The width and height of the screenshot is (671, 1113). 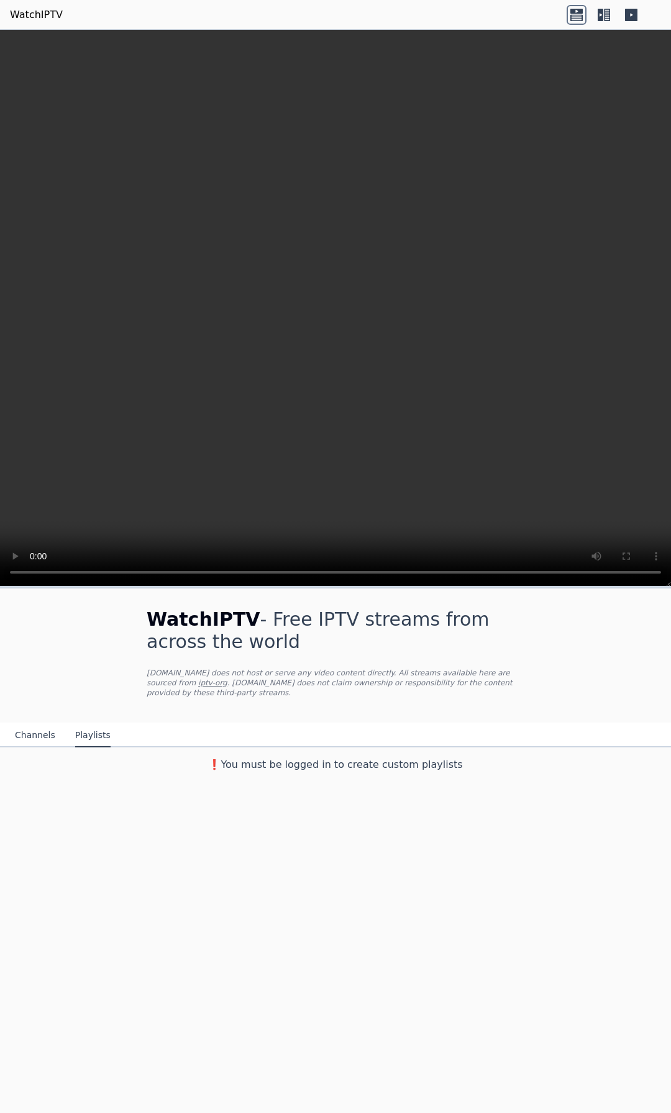 I want to click on button: Playlists, so click(x=93, y=736).